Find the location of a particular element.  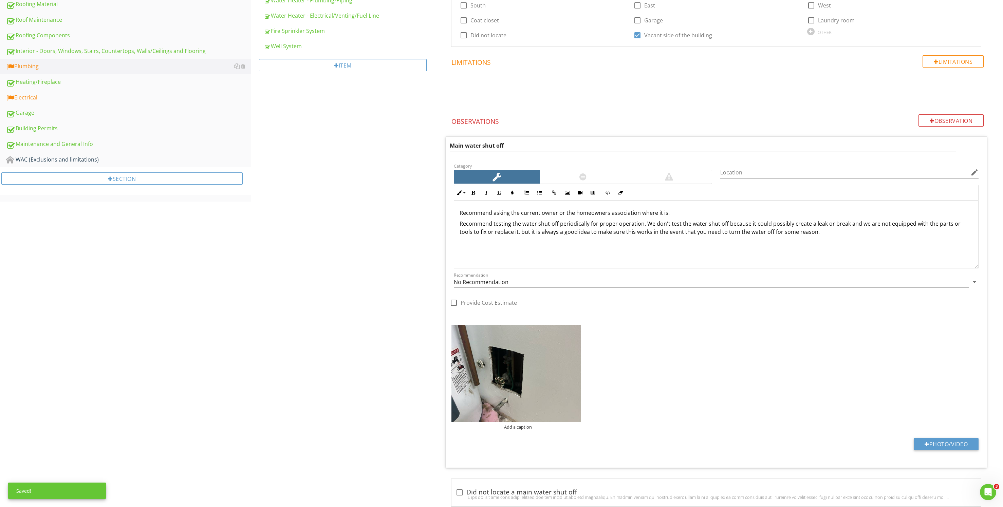

label: Did not locate is located at coordinates (488, 35).